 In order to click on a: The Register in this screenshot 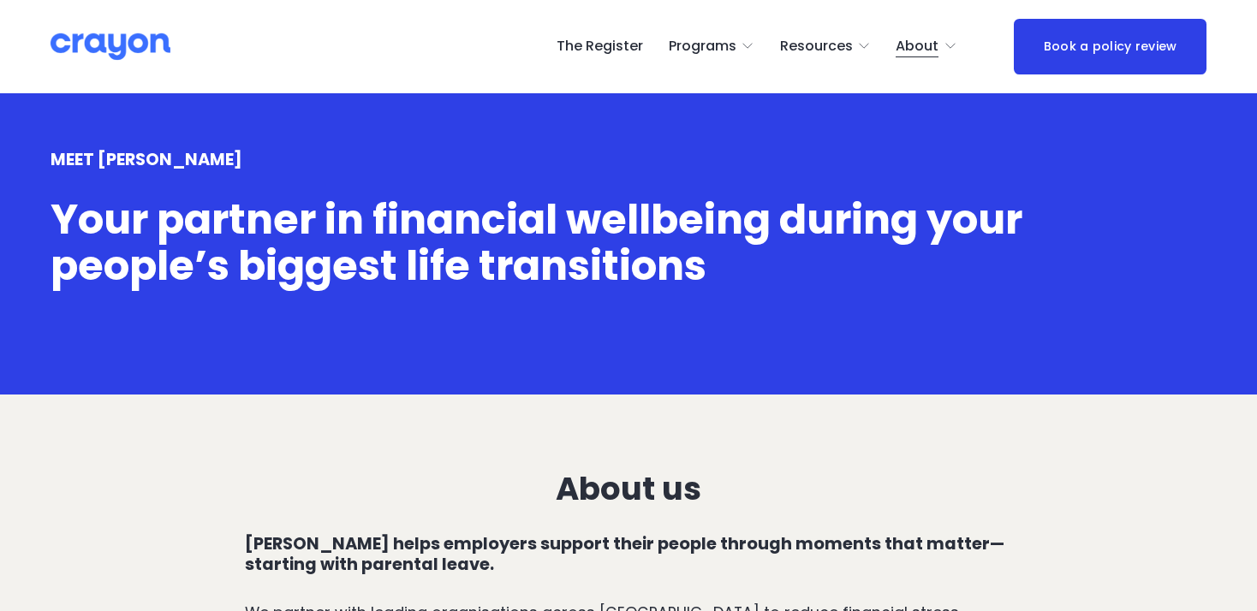, I will do `click(599, 46)`.